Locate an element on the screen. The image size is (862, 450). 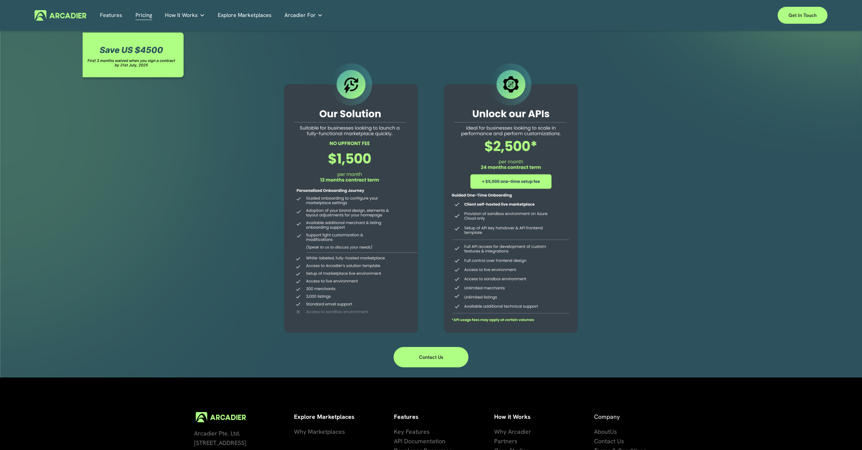
a: artners is located at coordinates (507, 441).